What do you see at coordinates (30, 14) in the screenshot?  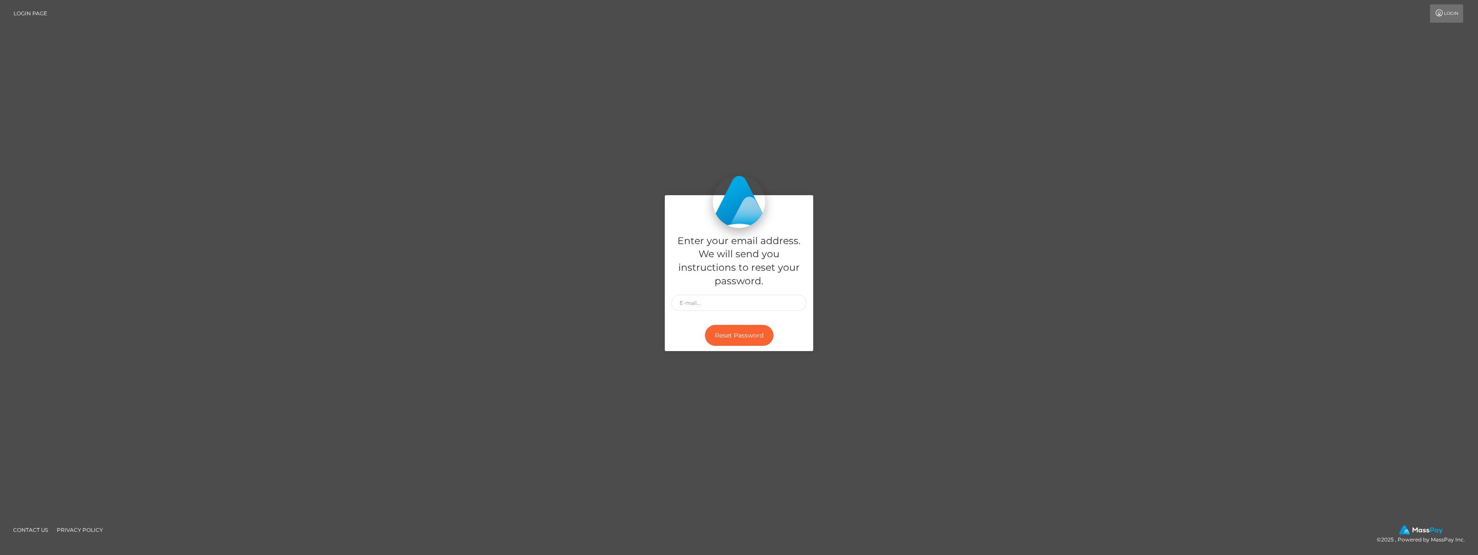 I see `a: Login Page` at bounding box center [30, 14].